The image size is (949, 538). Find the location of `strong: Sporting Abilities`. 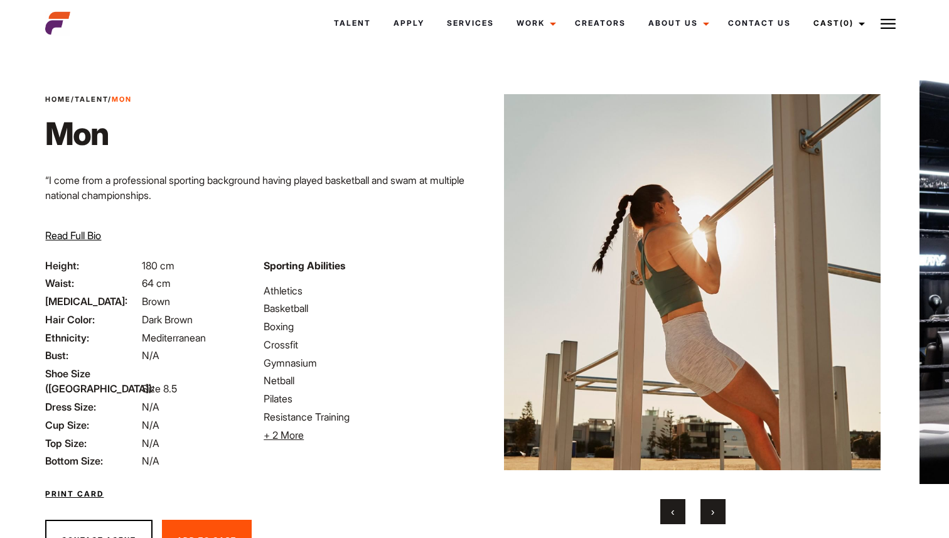

strong: Sporting Abilities is located at coordinates (304, 266).